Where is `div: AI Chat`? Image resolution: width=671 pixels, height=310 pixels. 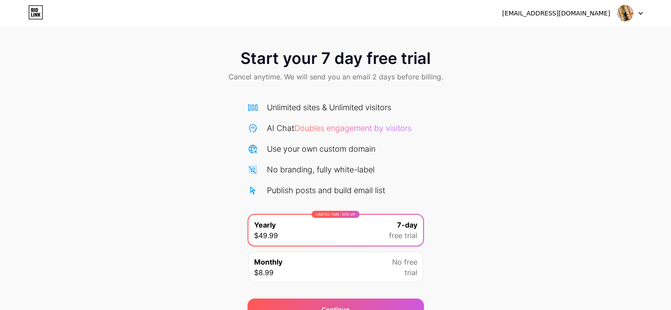 div: AI Chat is located at coordinates (339, 128).